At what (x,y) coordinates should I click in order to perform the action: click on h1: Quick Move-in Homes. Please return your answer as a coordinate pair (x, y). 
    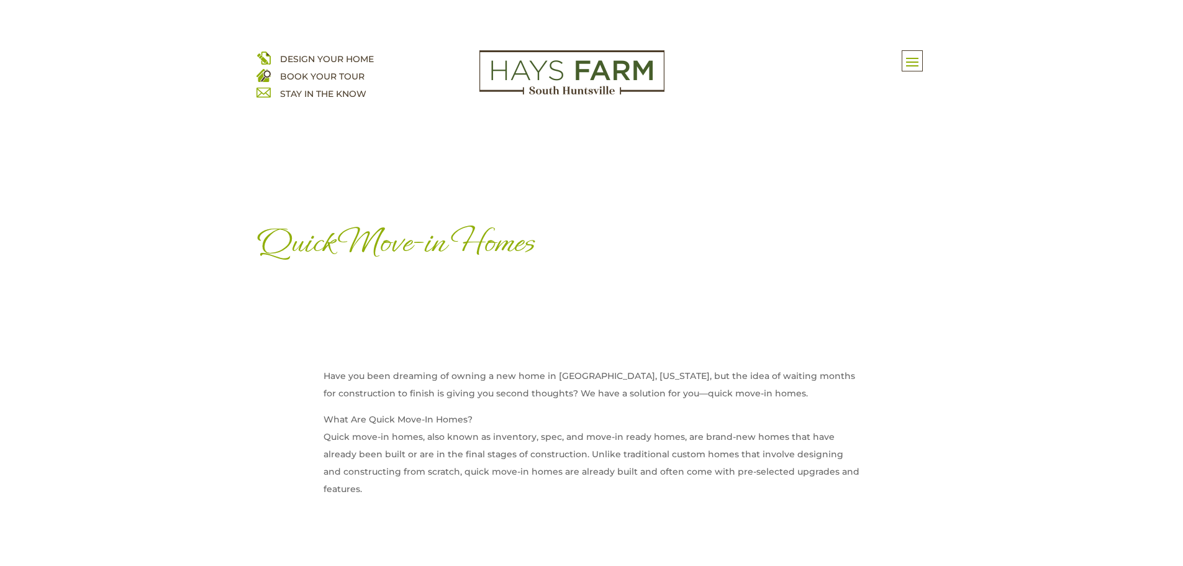
    Looking at the image, I should click on (592, 245).